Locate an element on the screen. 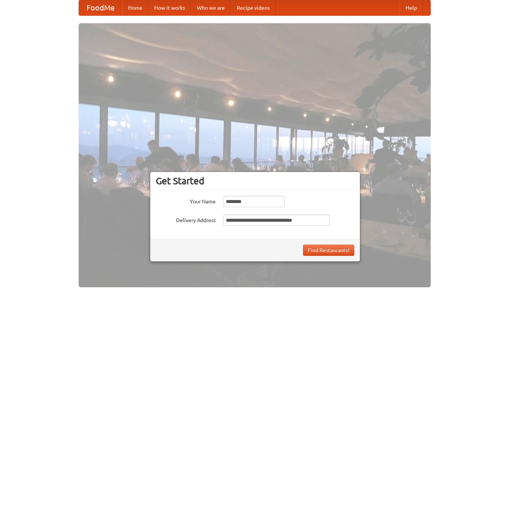  label: Delivery Address is located at coordinates (186, 219).